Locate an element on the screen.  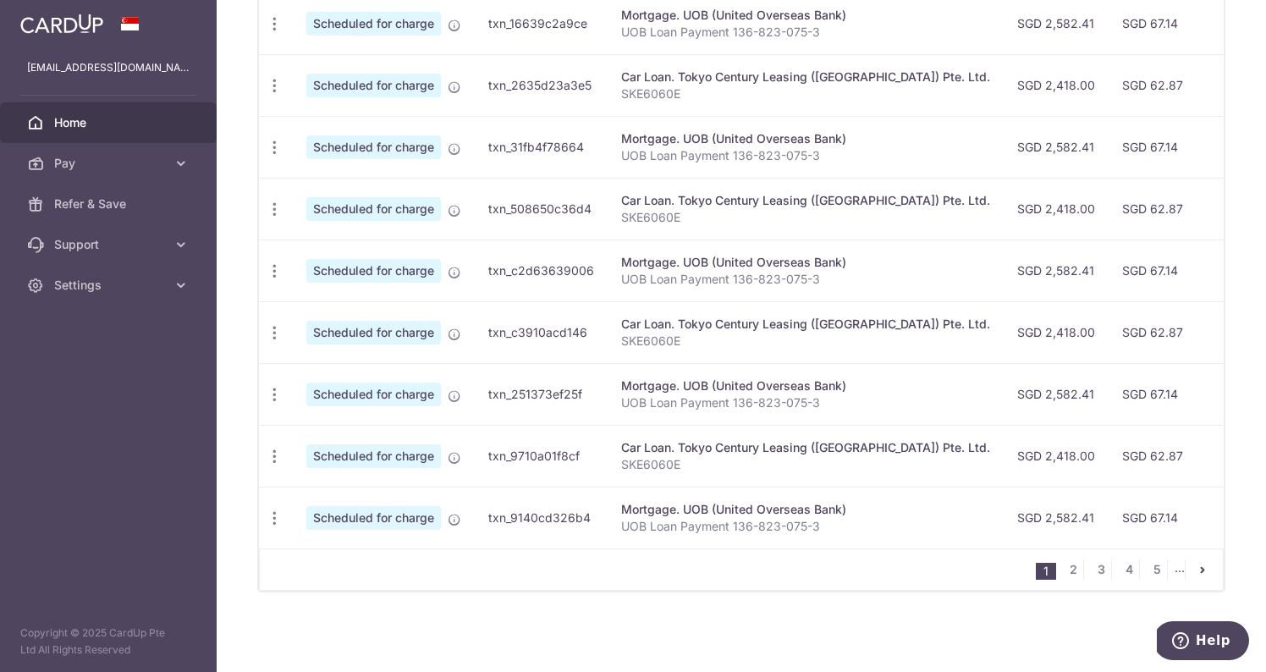
td: txn_2635d23a3e5 is located at coordinates (541, 85).